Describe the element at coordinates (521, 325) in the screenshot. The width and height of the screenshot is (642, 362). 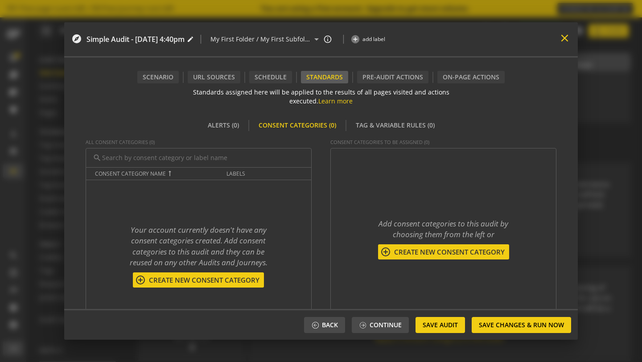
I see `button: Save Changes & Run Now` at that location.